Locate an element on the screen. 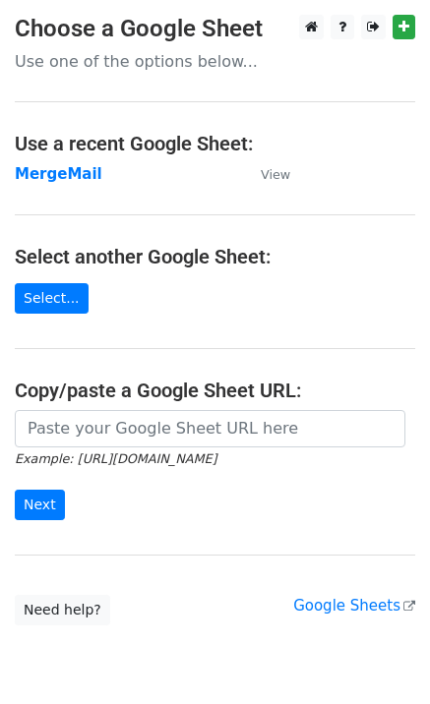 The image size is (430, 704). p: Use one of the options below... is located at coordinates (214, 61).